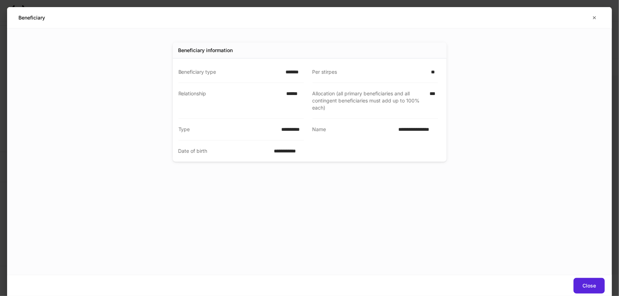 This screenshot has width=619, height=296. Describe the element at coordinates (224, 151) in the screenshot. I see `div: Date of birth` at that location.